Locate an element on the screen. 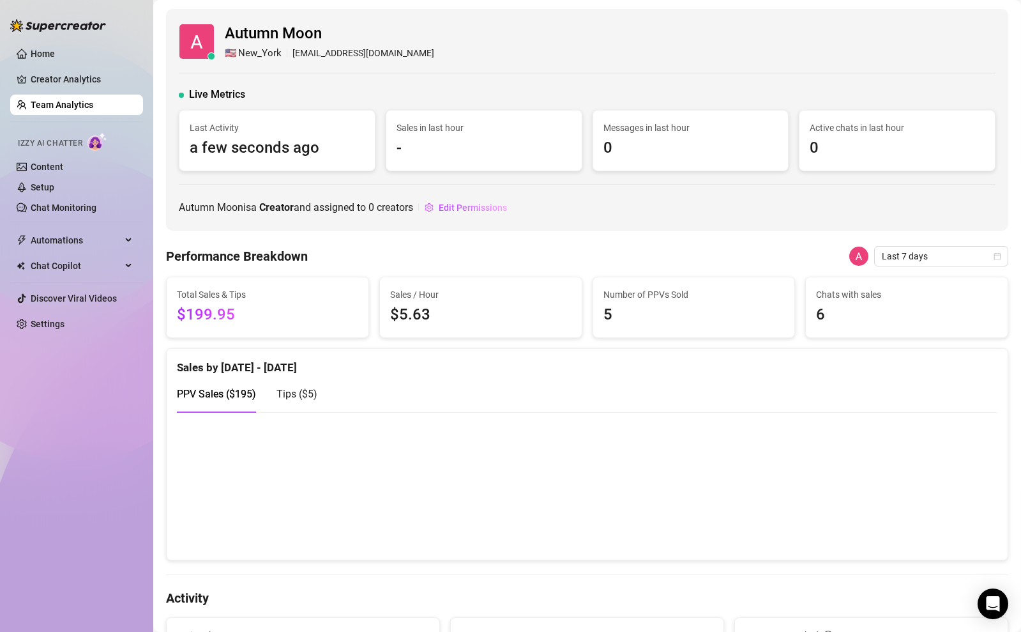  a: Home is located at coordinates (43, 54).